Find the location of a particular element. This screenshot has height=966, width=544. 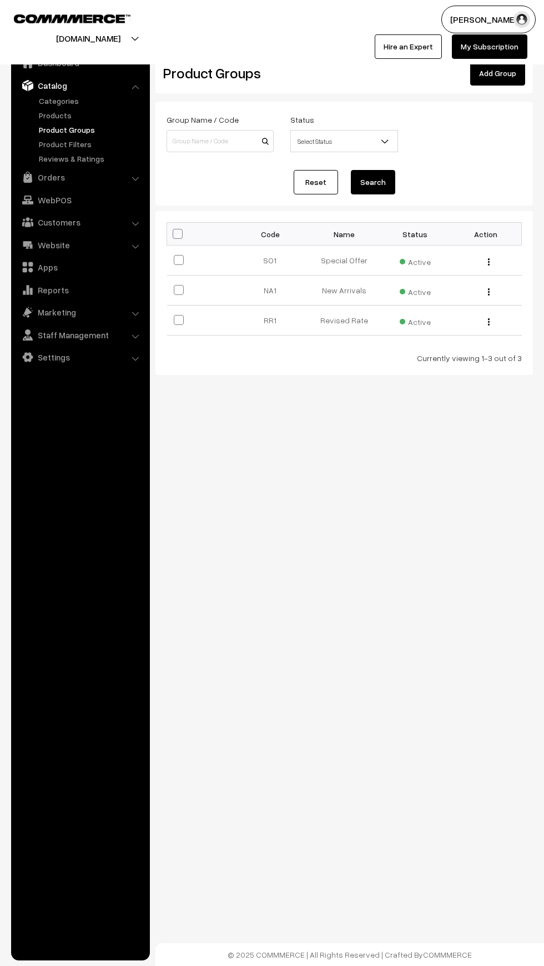

th: Action is located at coordinates (487, 234).